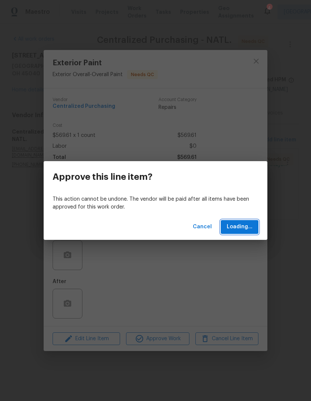 The image size is (311, 401). I want to click on p: This action cannot be undone. The vendor will be paid after all items have been approved for this..., so click(156, 203).